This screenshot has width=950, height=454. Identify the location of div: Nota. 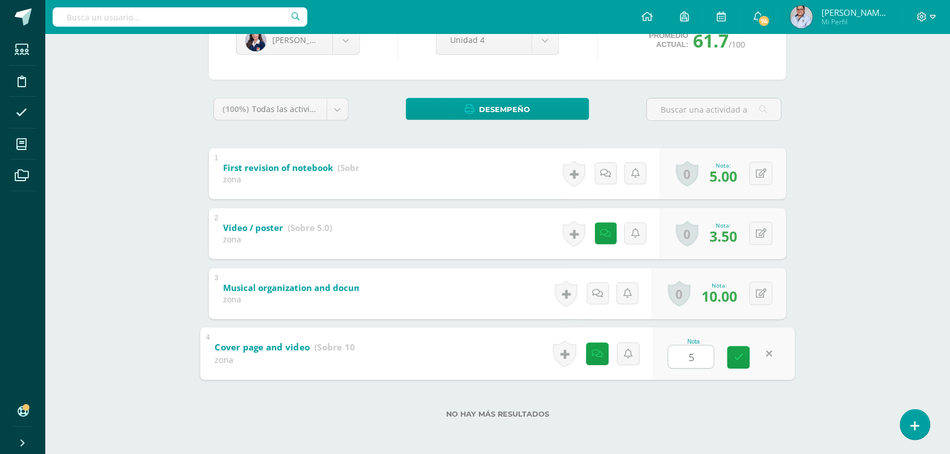
(694, 342).